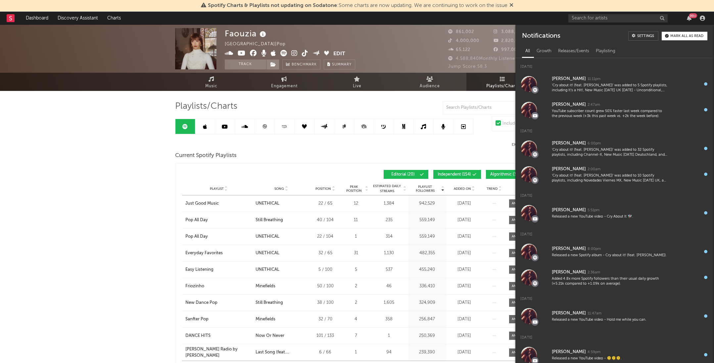 The image size is (714, 363). What do you see at coordinates (610, 320) in the screenshot?
I see `div: Released a new YouTube video - Hold me while you can.` at bounding box center [610, 320].